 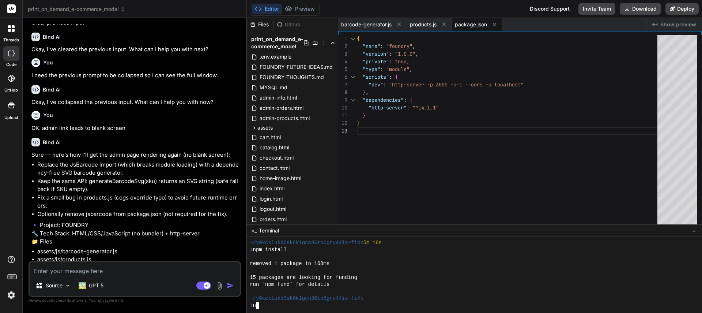 What do you see at coordinates (68, 285) in the screenshot?
I see `img: Pick Models` at bounding box center [68, 285].